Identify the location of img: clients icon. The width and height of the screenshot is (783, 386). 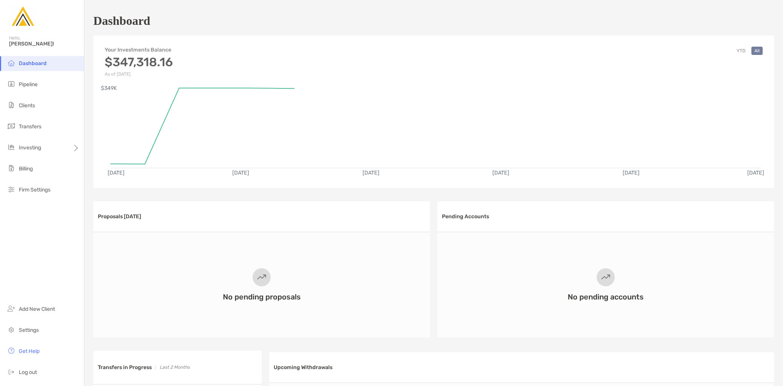
(11, 105).